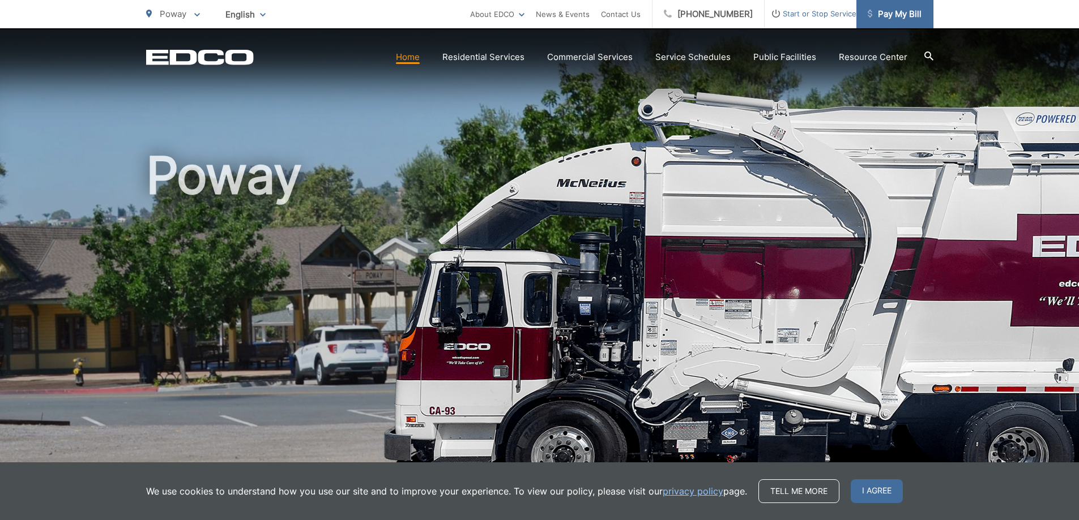 This screenshot has width=1079, height=520. Describe the element at coordinates (446, 492) in the screenshot. I see `p: We use cookies to understand how you use our site and to improve your experience. To view our pol...` at that location.